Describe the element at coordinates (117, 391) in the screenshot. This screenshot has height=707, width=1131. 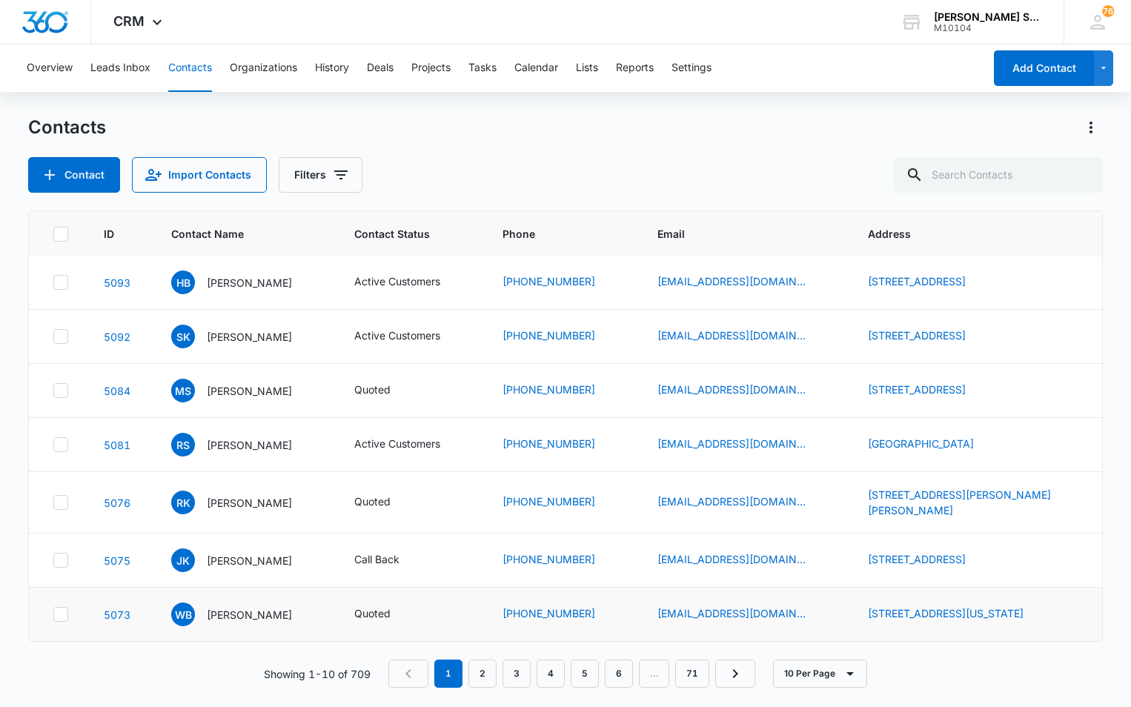
I see `a: Navigate to contact details page for Mohammed Salim` at that location.